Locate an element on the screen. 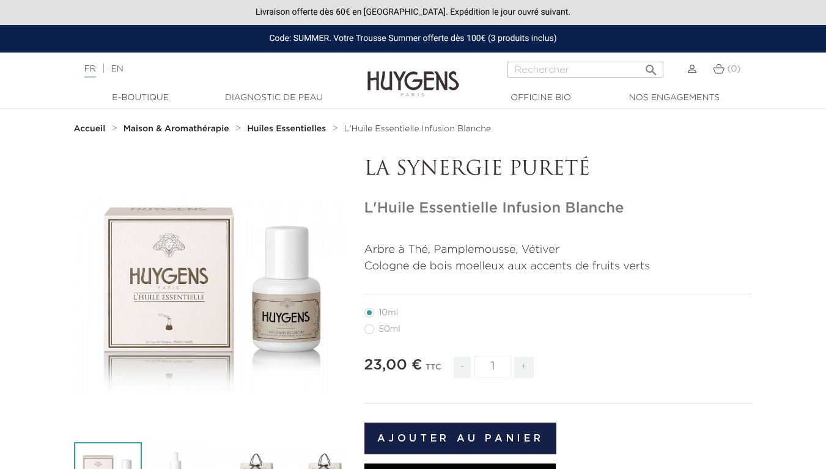 The width and height of the screenshot is (826, 469). strong: Accueil is located at coordinates (90, 129).